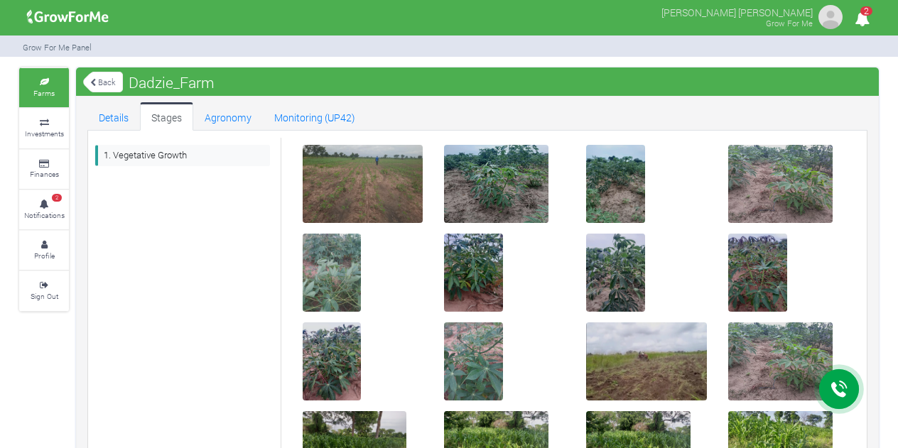  Describe the element at coordinates (315, 117) in the screenshot. I see `a: Monitoring (UP42)` at that location.